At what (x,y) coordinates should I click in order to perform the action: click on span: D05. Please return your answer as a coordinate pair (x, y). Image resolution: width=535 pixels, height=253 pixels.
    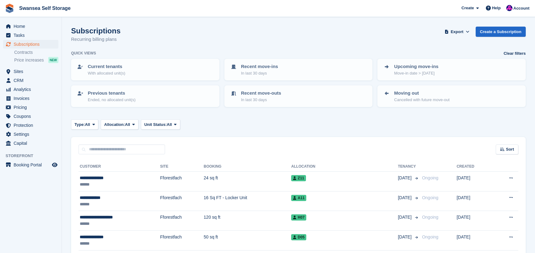
    Looking at the image, I should click on (299, 237).